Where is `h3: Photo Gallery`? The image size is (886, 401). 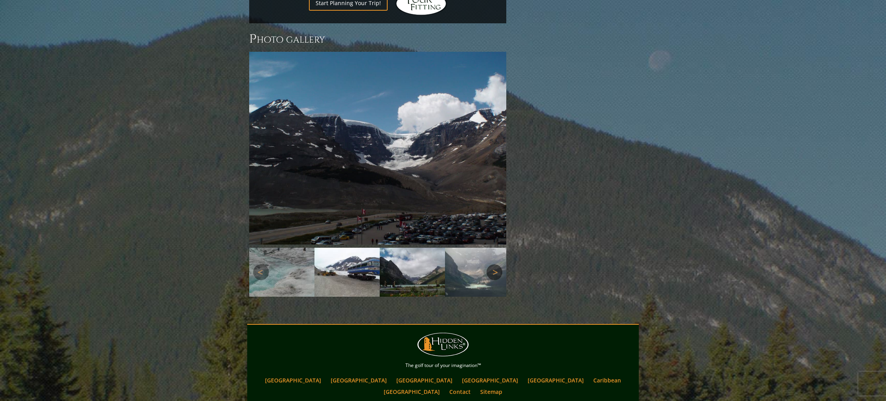
h3: Photo Gallery is located at coordinates (378, 39).